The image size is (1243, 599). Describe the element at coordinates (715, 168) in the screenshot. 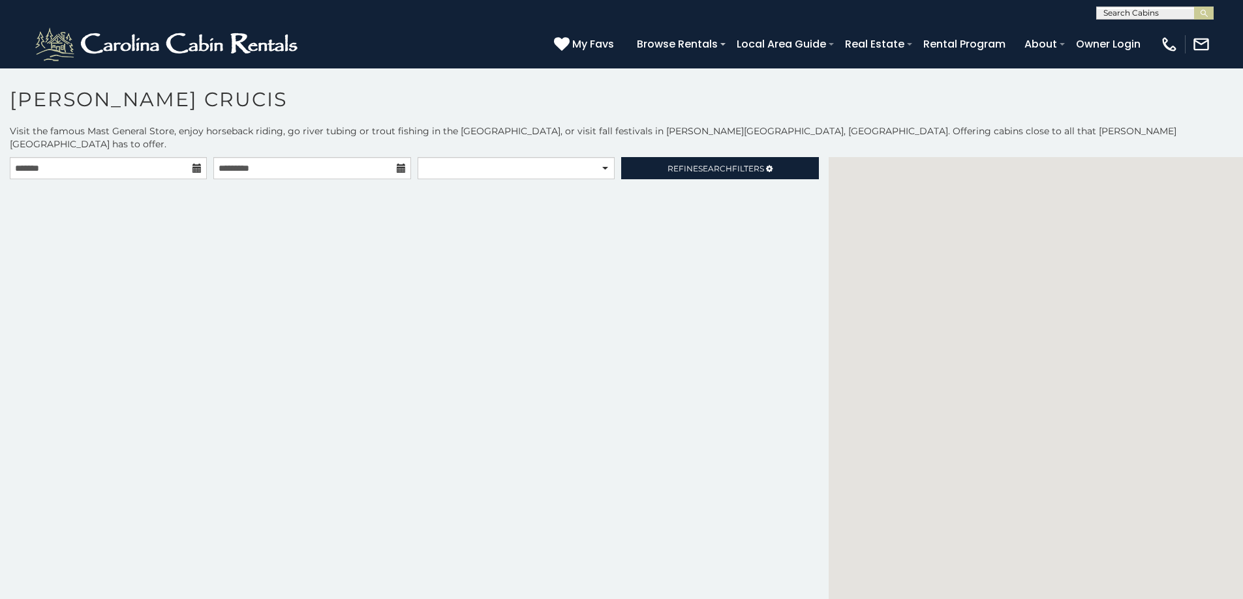

I see `span: Search` at that location.